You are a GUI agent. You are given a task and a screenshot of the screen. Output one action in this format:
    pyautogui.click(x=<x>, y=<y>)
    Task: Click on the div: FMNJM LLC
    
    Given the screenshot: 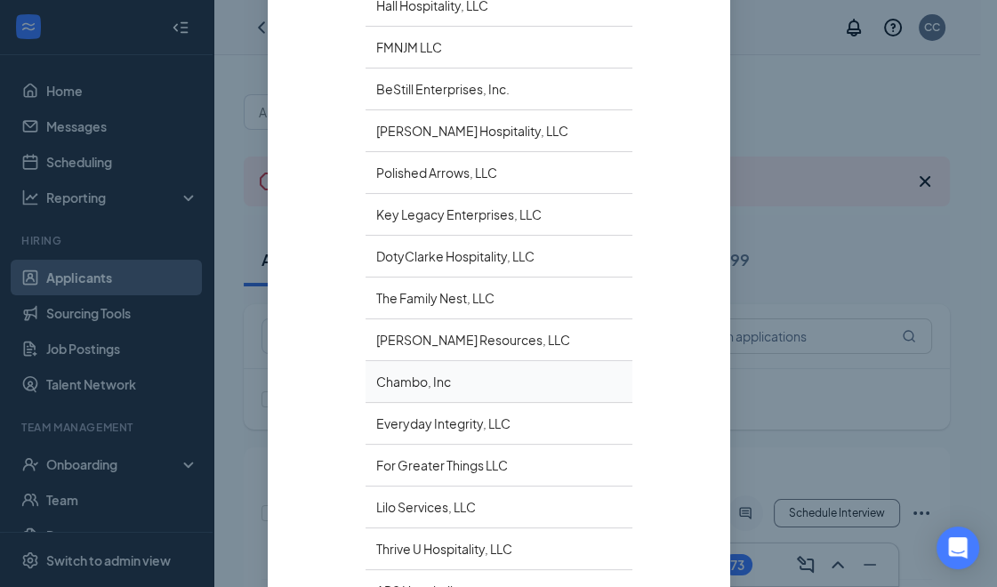 What is the action you would take?
    pyautogui.click(x=499, y=47)
    